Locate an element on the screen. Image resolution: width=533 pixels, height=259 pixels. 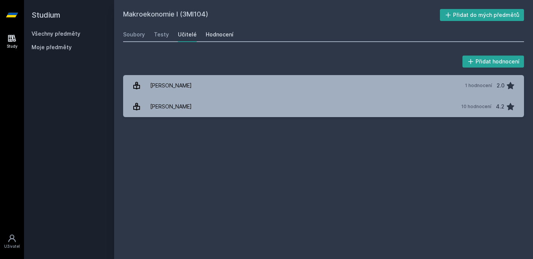
a: Uživatel is located at coordinates (12, 241).